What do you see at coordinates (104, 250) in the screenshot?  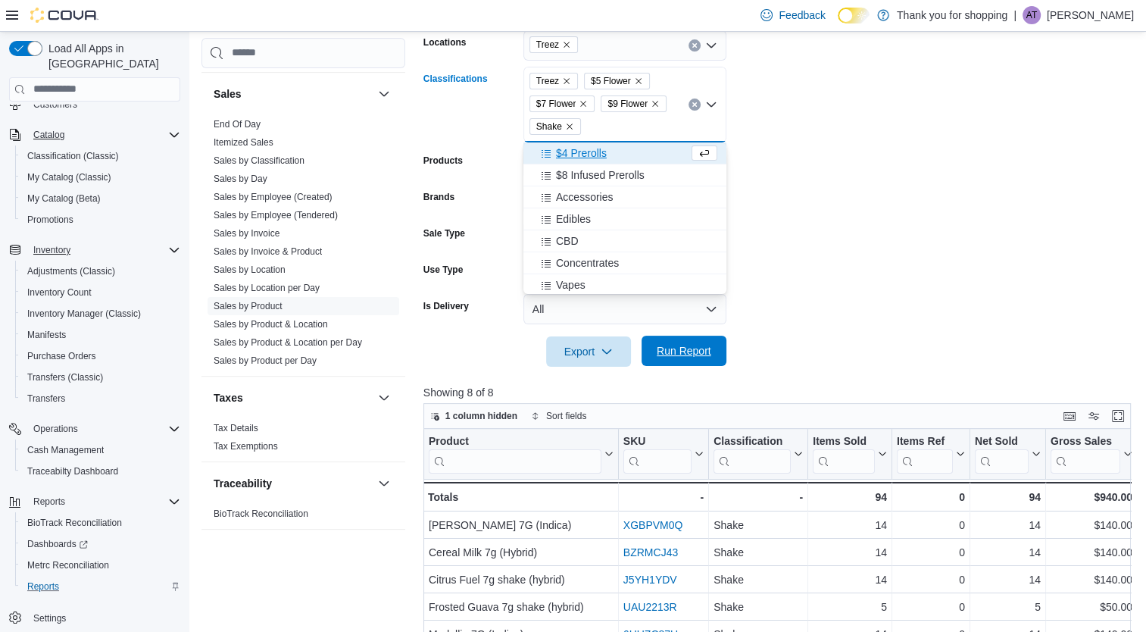 I see `span: Inventory` at bounding box center [104, 250].